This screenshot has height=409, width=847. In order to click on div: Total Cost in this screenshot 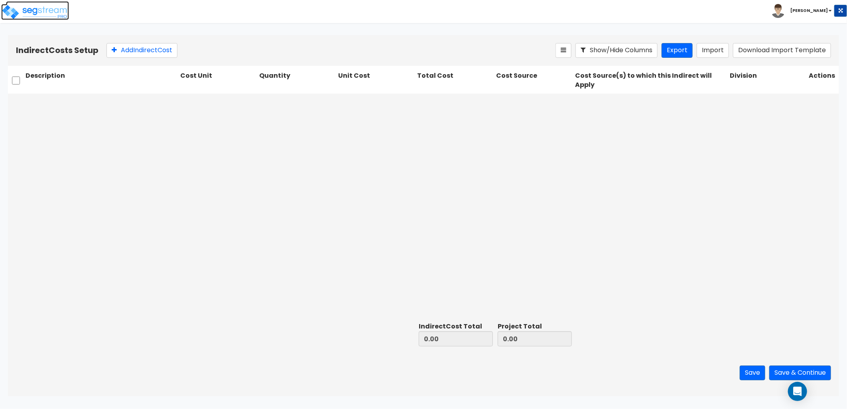, I will do `click(455, 81)`.